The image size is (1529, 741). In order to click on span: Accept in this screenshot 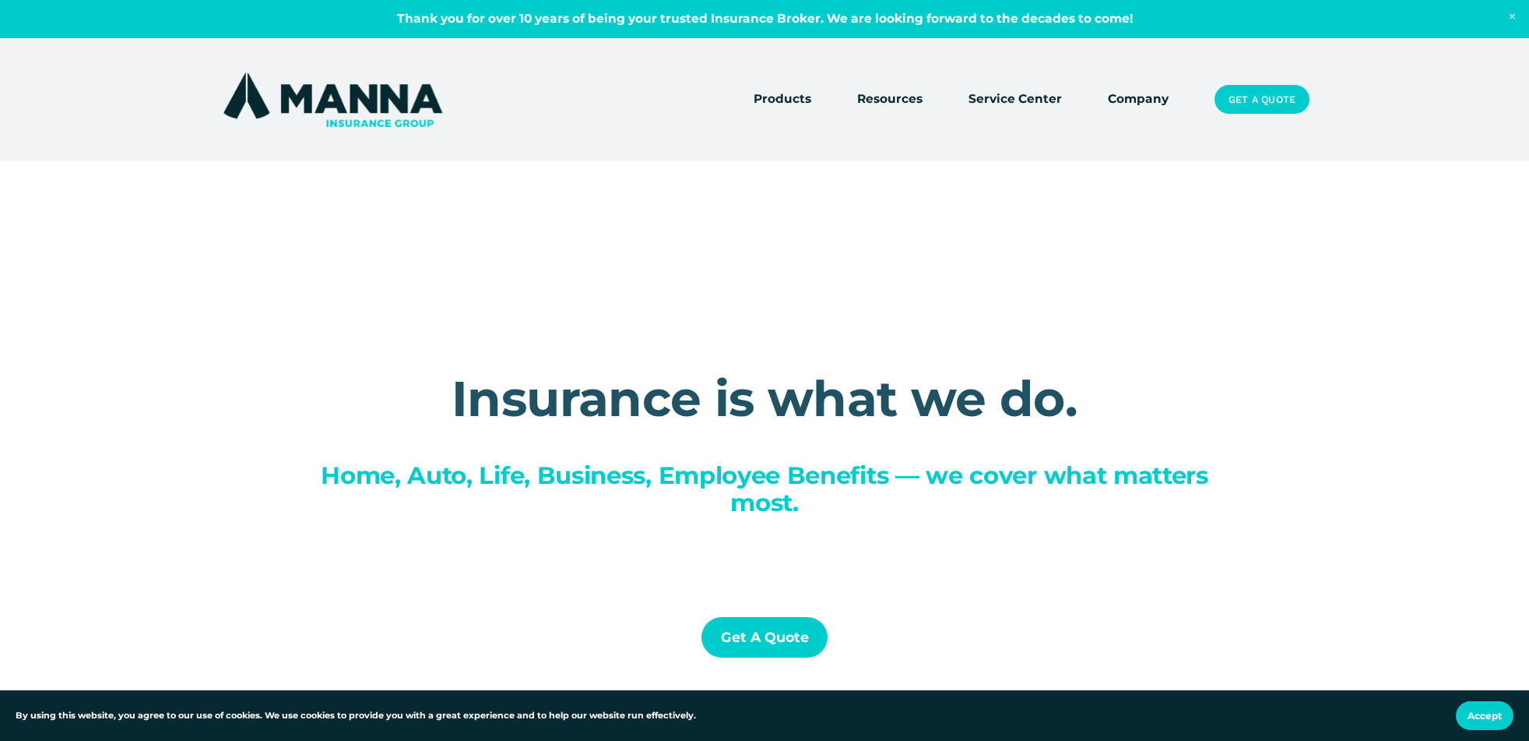, I will do `click(1485, 715)`.